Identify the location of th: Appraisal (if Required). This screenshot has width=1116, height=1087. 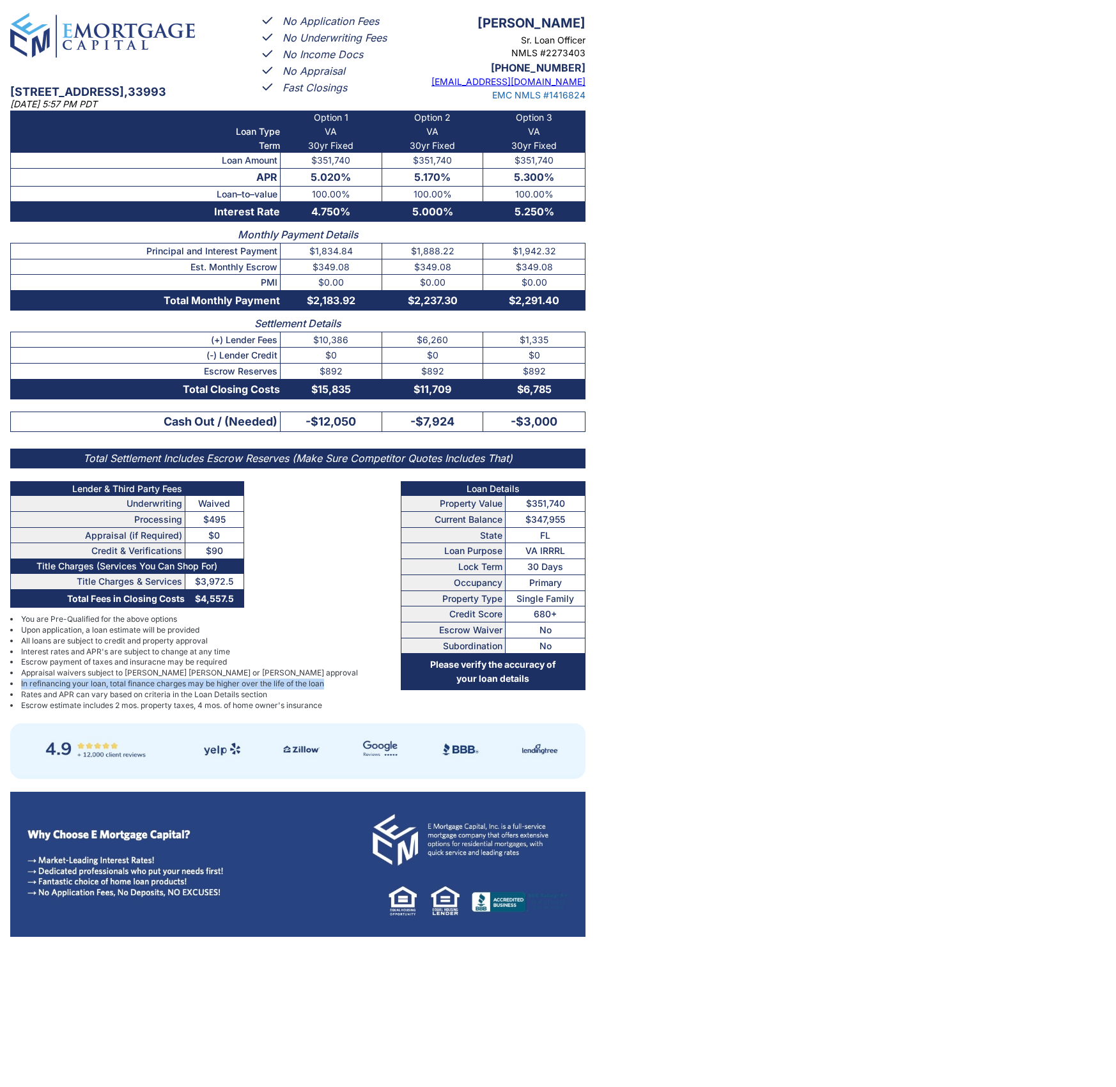
(98, 535).